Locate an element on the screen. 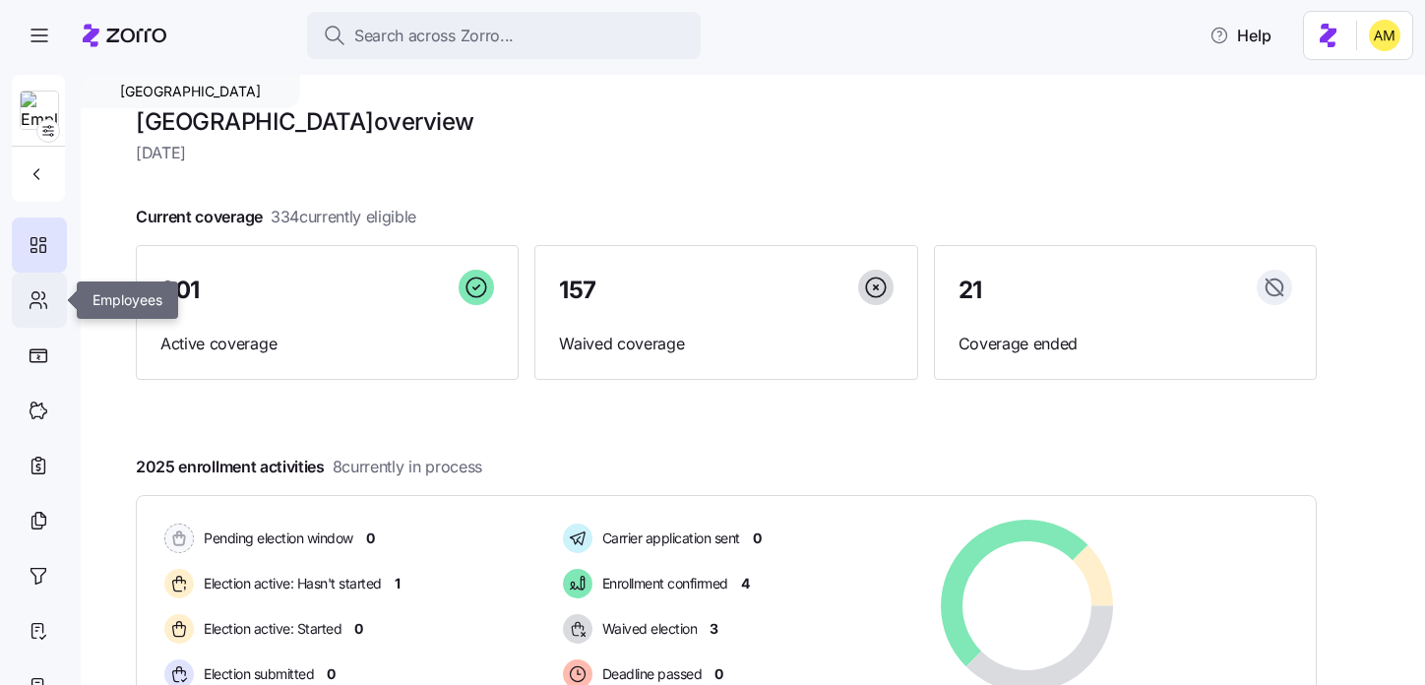  span: Carrier application sent is located at coordinates (668, 538).